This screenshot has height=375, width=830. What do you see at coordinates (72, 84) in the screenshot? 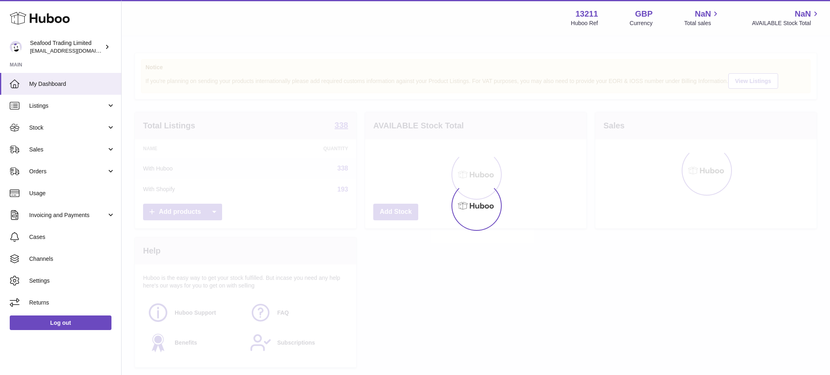
I see `span: My Dashboard` at bounding box center [72, 84].